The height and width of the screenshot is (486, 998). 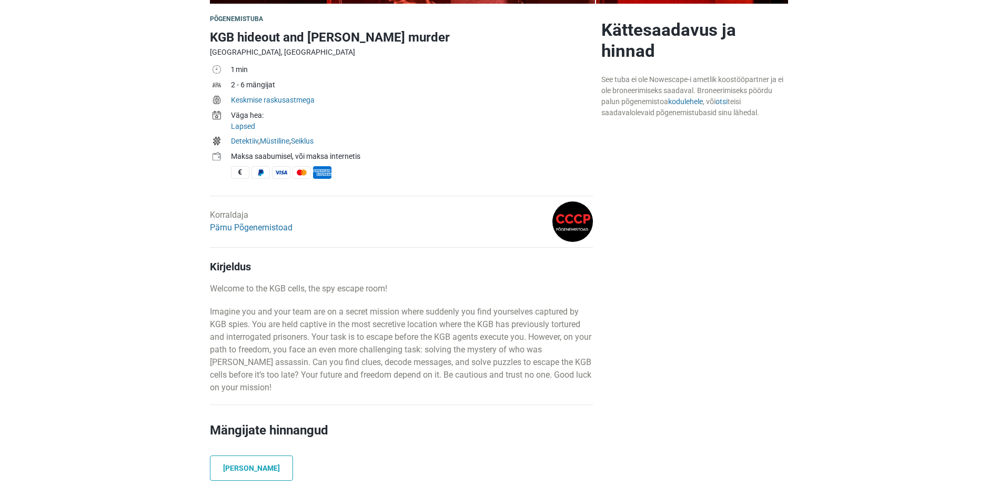 What do you see at coordinates (275, 141) in the screenshot?
I see `a: Müstiline` at bounding box center [275, 141].